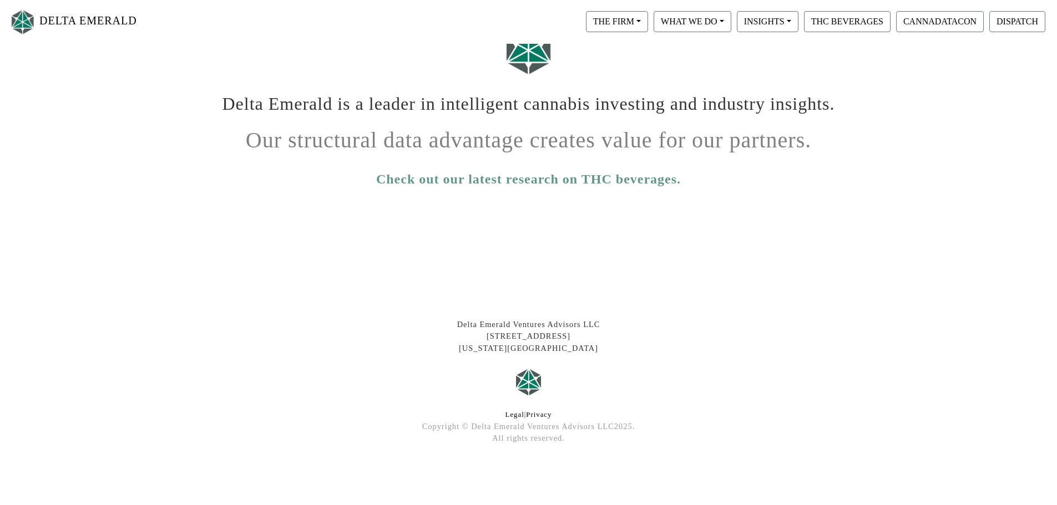 This screenshot has height=505, width=1057. What do you see at coordinates (1017, 21) in the screenshot?
I see `a: DISPATCH` at bounding box center [1017, 21].